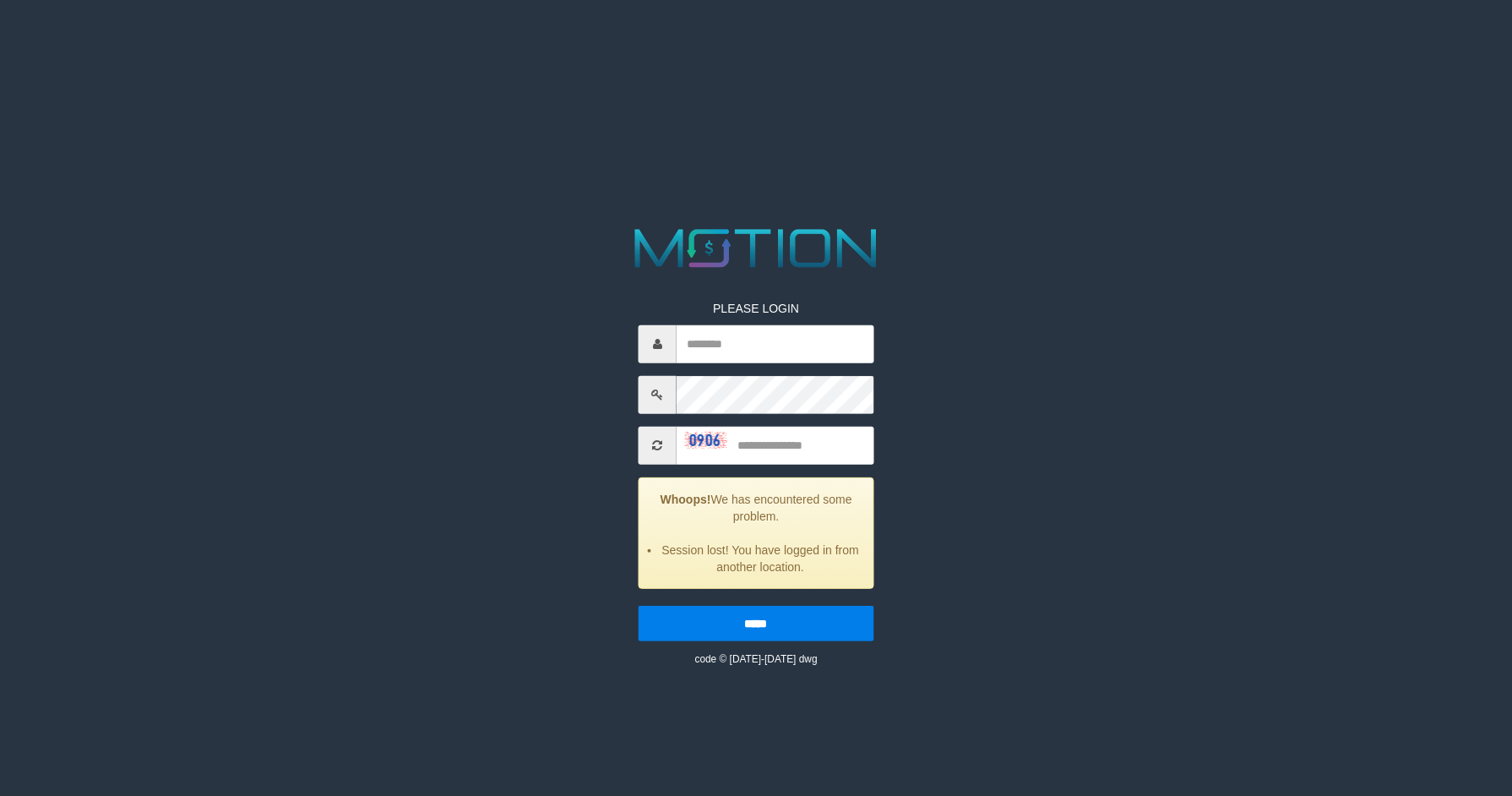 The width and height of the screenshot is (1512, 796). Describe the element at coordinates (756, 308) in the screenshot. I see `p: PLEASE LOGIN` at that location.